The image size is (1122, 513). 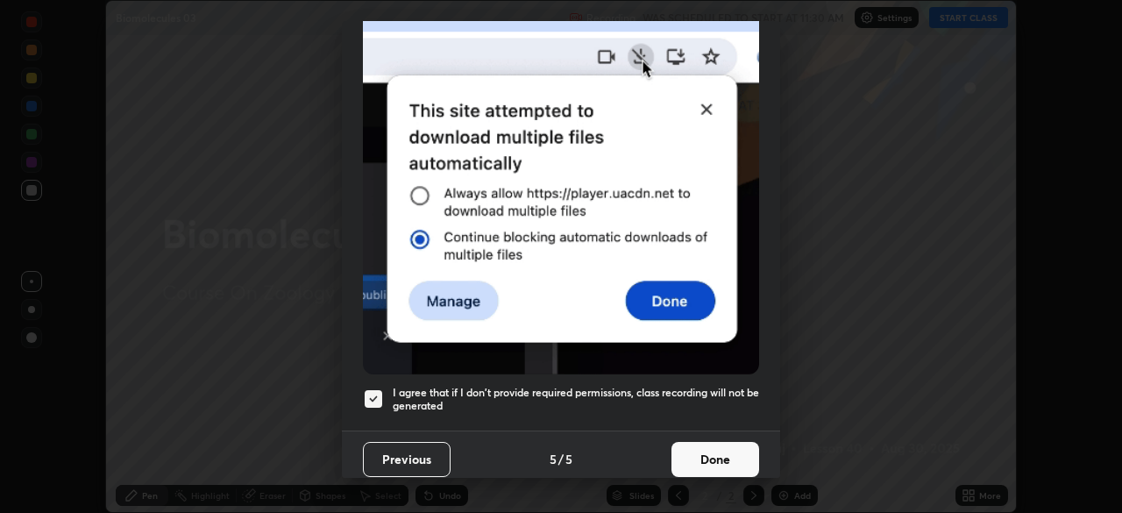 What do you see at coordinates (407, 459) in the screenshot?
I see `button: Previous` at bounding box center [407, 459].